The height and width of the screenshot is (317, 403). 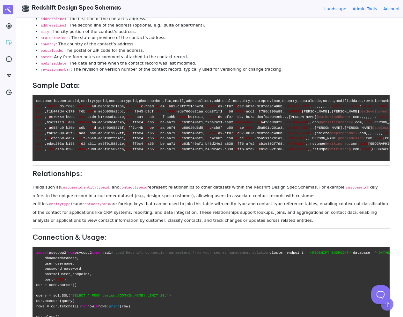 What do you see at coordinates (89, 122) in the screenshot?
I see `span: -99` at bounding box center [89, 122].